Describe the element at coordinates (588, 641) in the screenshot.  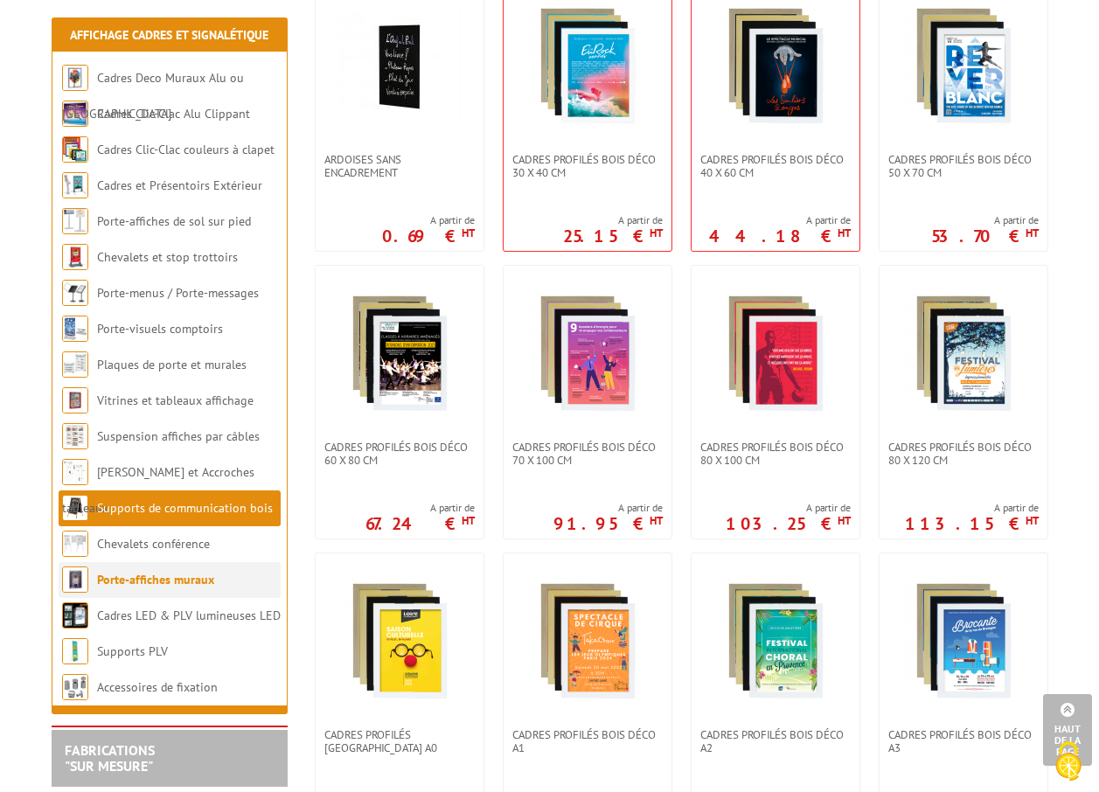
I see `img: Cadres Profilés Bois Déco A1` at that location.